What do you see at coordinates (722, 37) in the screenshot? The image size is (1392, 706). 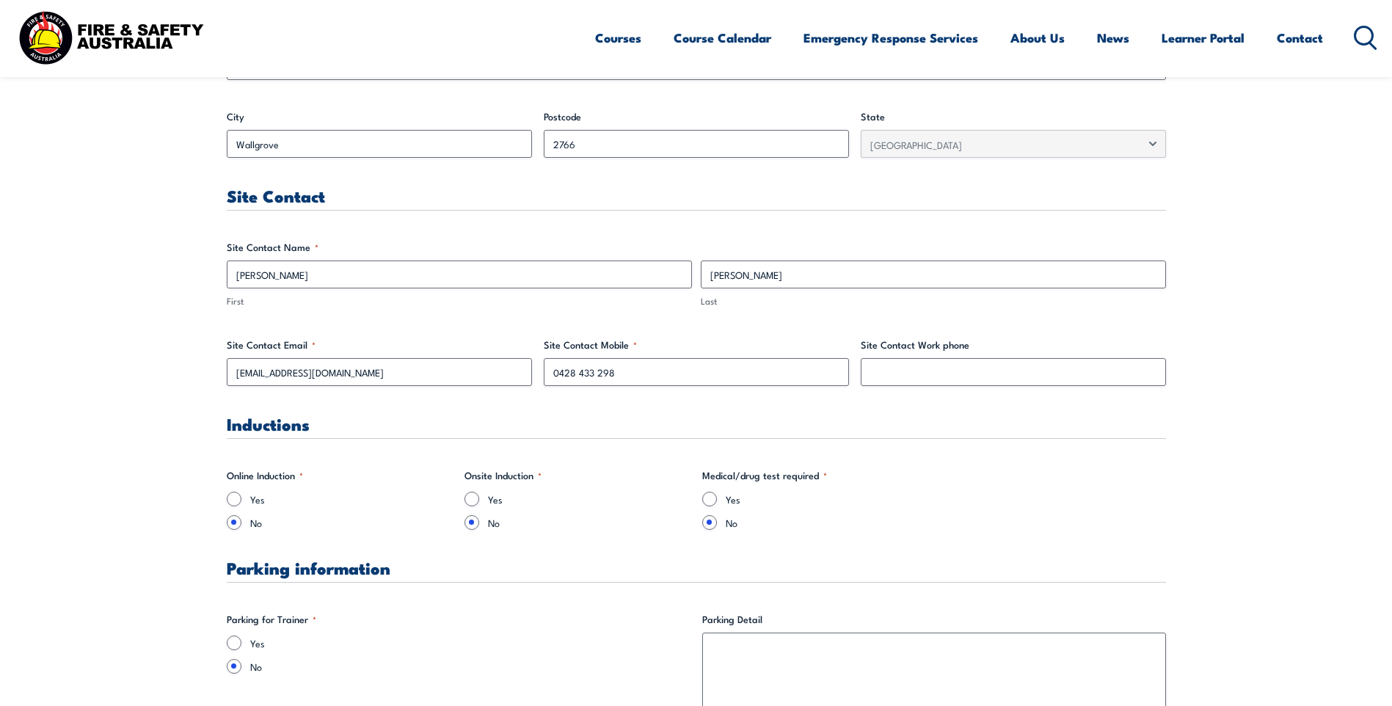 I see `a: Course Calendar` at bounding box center [722, 37].